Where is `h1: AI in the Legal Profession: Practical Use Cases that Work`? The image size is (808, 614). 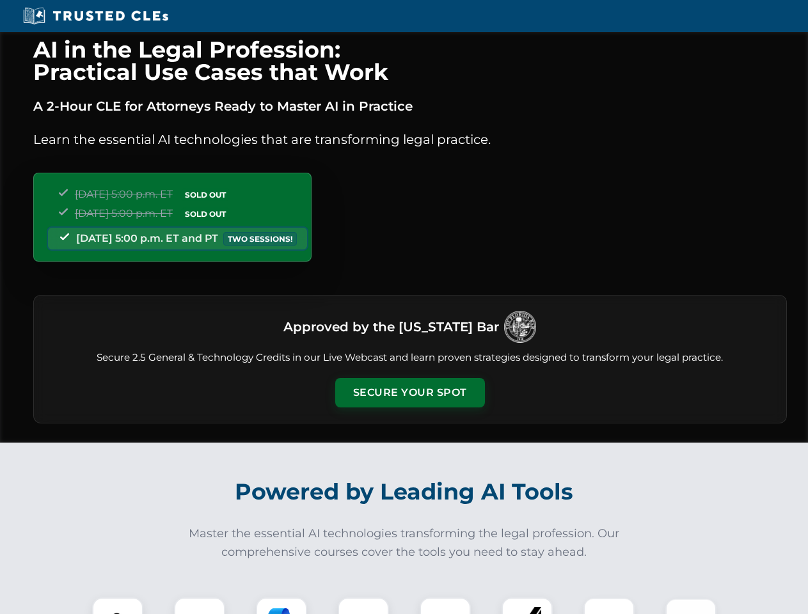 h1: AI in the Legal Profession: Practical Use Cases that Work is located at coordinates (410, 61).